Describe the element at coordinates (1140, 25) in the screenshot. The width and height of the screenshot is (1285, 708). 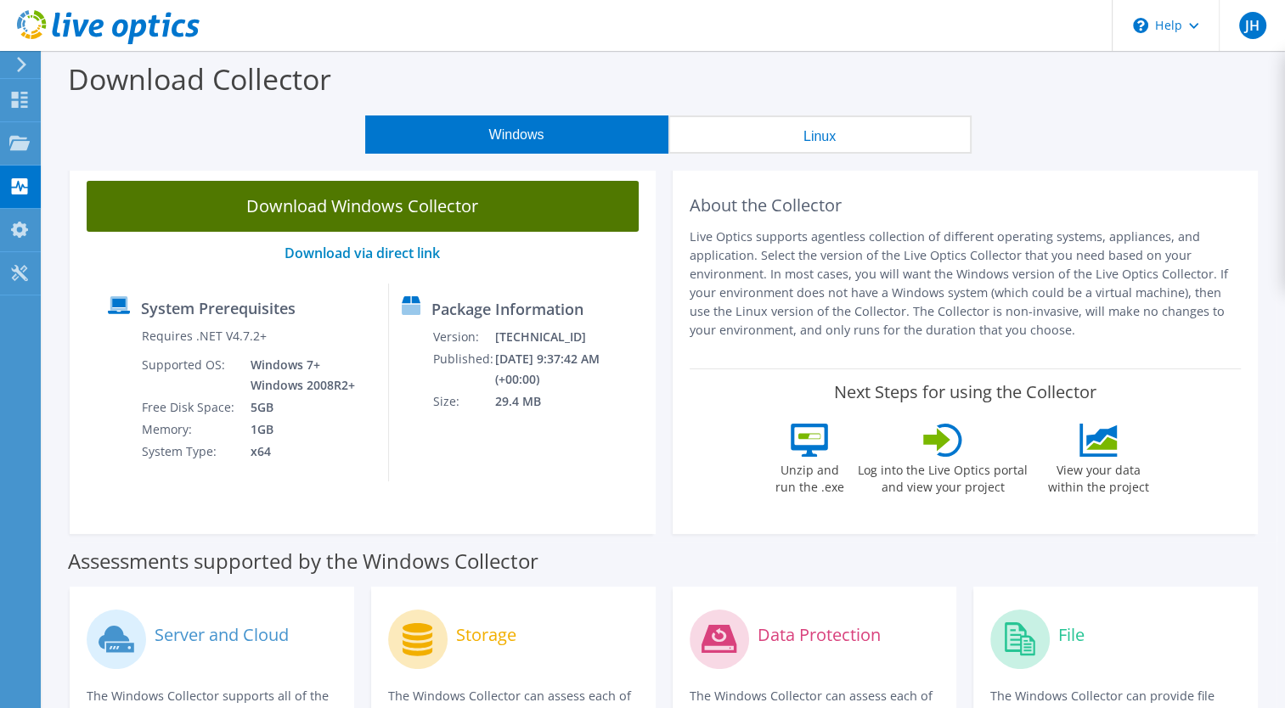
I see `svg: \n` at that location.